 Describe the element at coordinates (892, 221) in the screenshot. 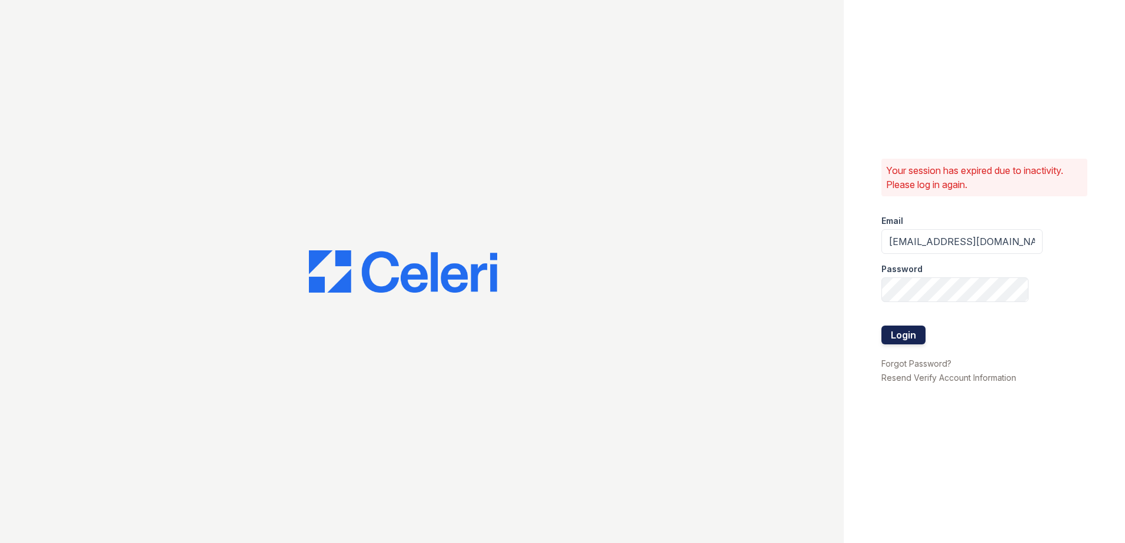

I see `label: Email` at that location.